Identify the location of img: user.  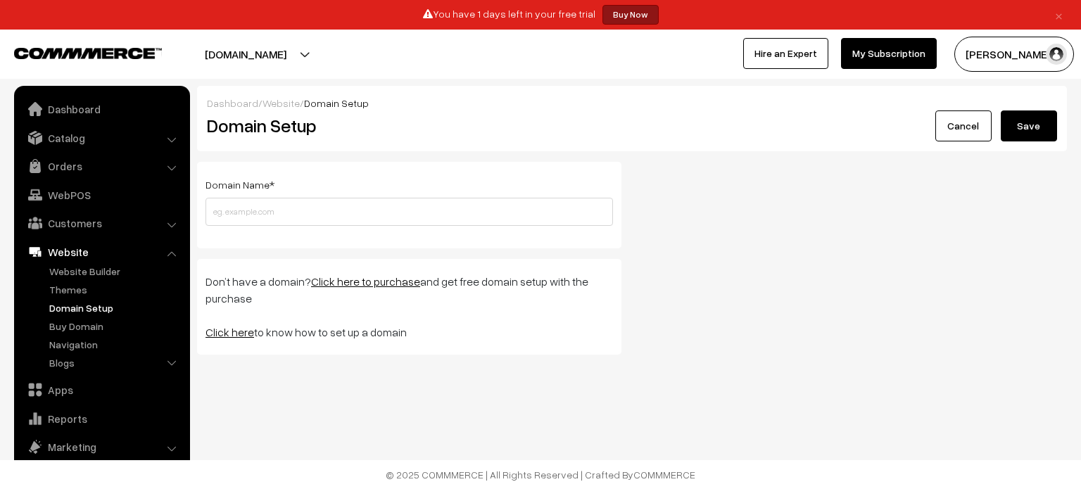
(1056, 54).